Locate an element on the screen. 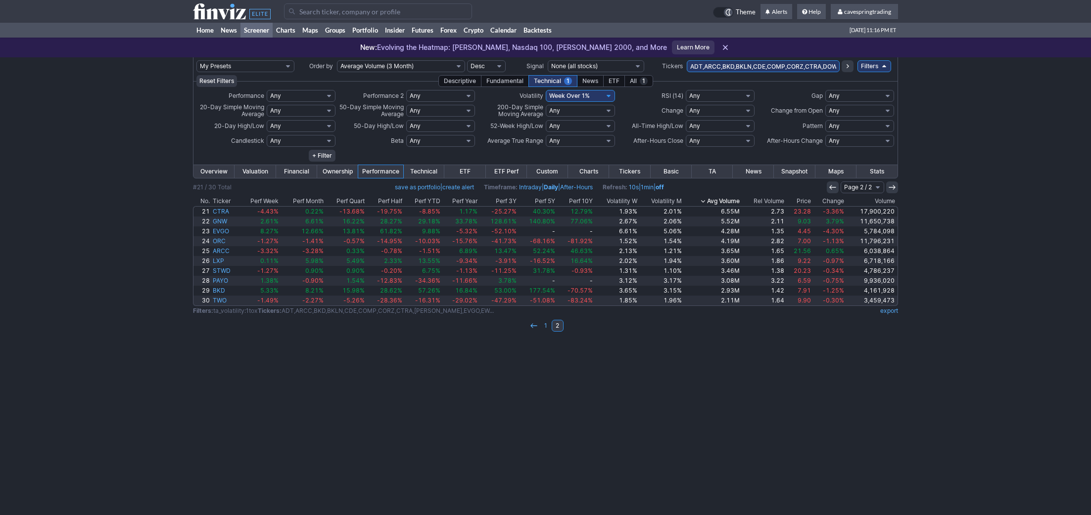 Image resolution: width=1091 pixels, height=515 pixels. a: 0.22% is located at coordinates (302, 212).